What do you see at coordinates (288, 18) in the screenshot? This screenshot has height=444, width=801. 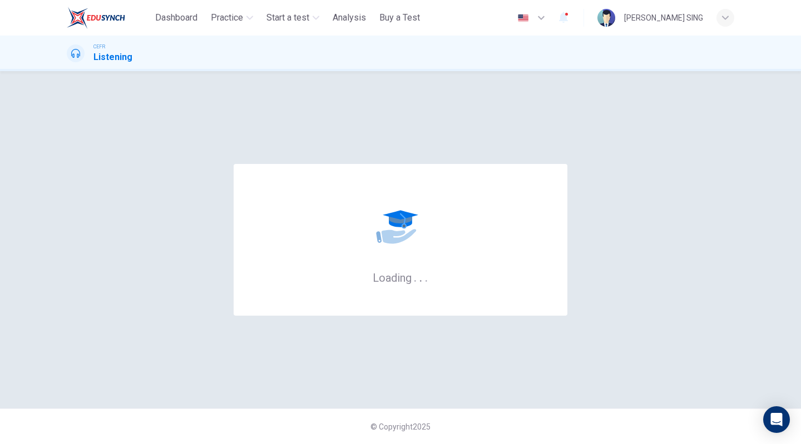 I see `span: Start a test` at bounding box center [288, 18].